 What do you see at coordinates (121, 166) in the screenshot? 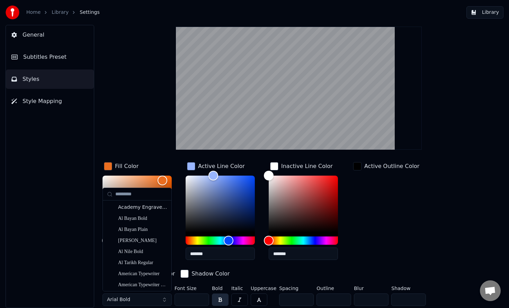
I see `button: Fill Color` at bounding box center [121, 166].